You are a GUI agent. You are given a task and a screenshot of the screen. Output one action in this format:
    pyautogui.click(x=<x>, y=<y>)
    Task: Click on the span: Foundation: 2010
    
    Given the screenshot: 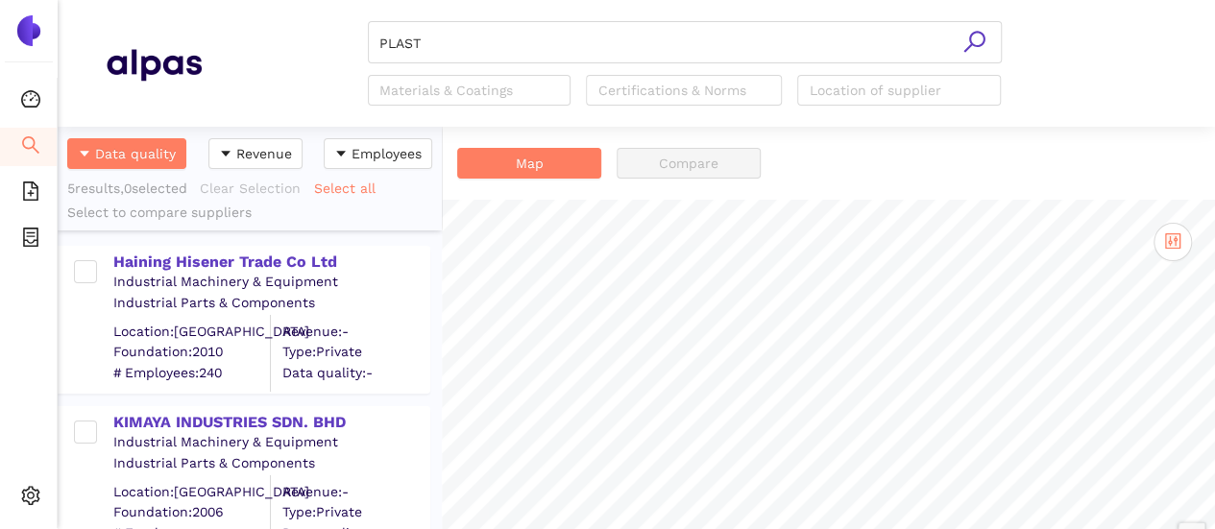 What is the action you would take?
    pyautogui.click(x=191, y=352)
    